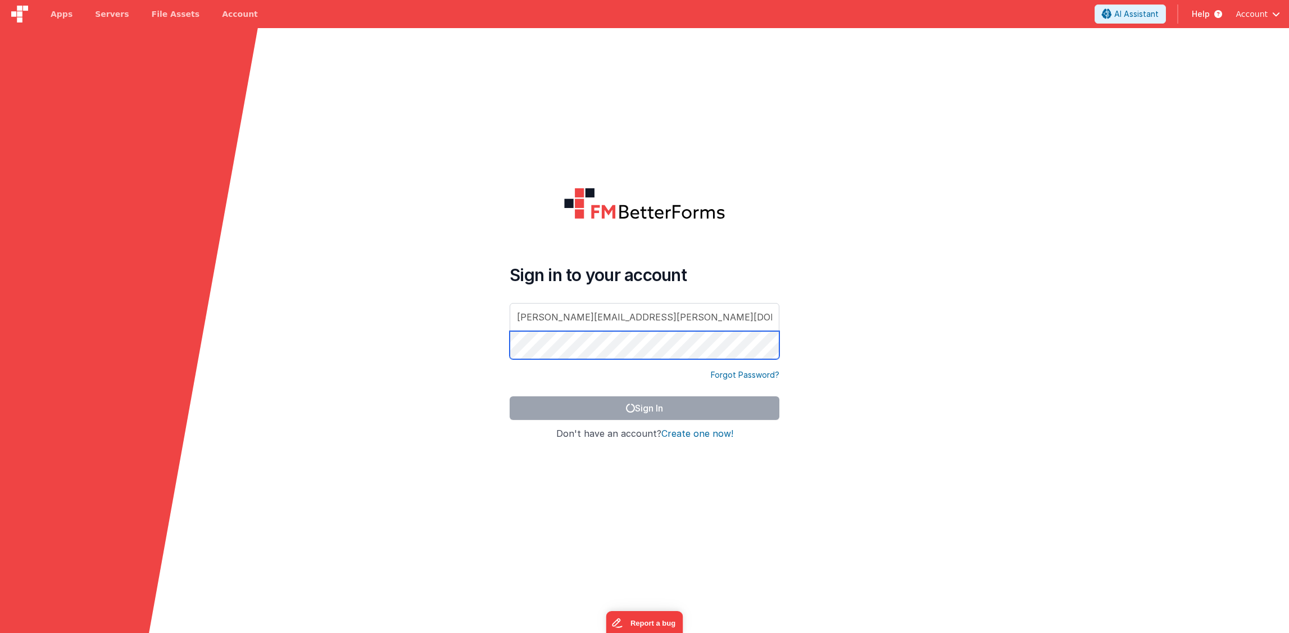 This screenshot has height=633, width=1289. What do you see at coordinates (1130, 14) in the screenshot?
I see `button: AI Assistant` at bounding box center [1130, 14].